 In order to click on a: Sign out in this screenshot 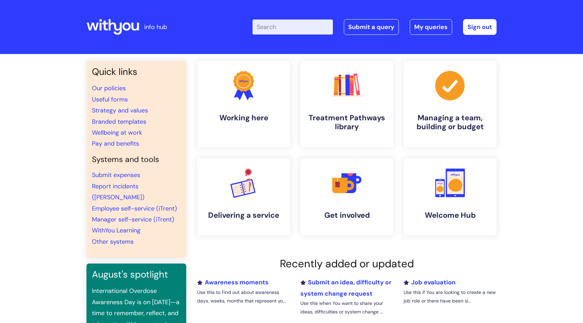, I will do `click(480, 27)`.